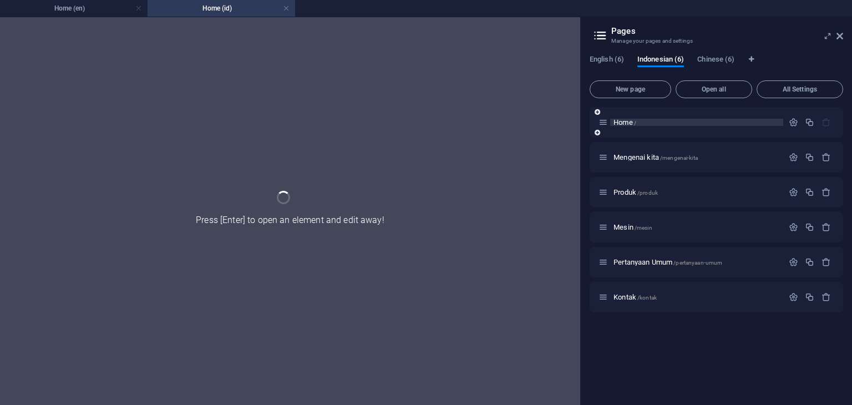 The width and height of the screenshot is (852, 405). I want to click on div: Produk/produk, so click(697, 192).